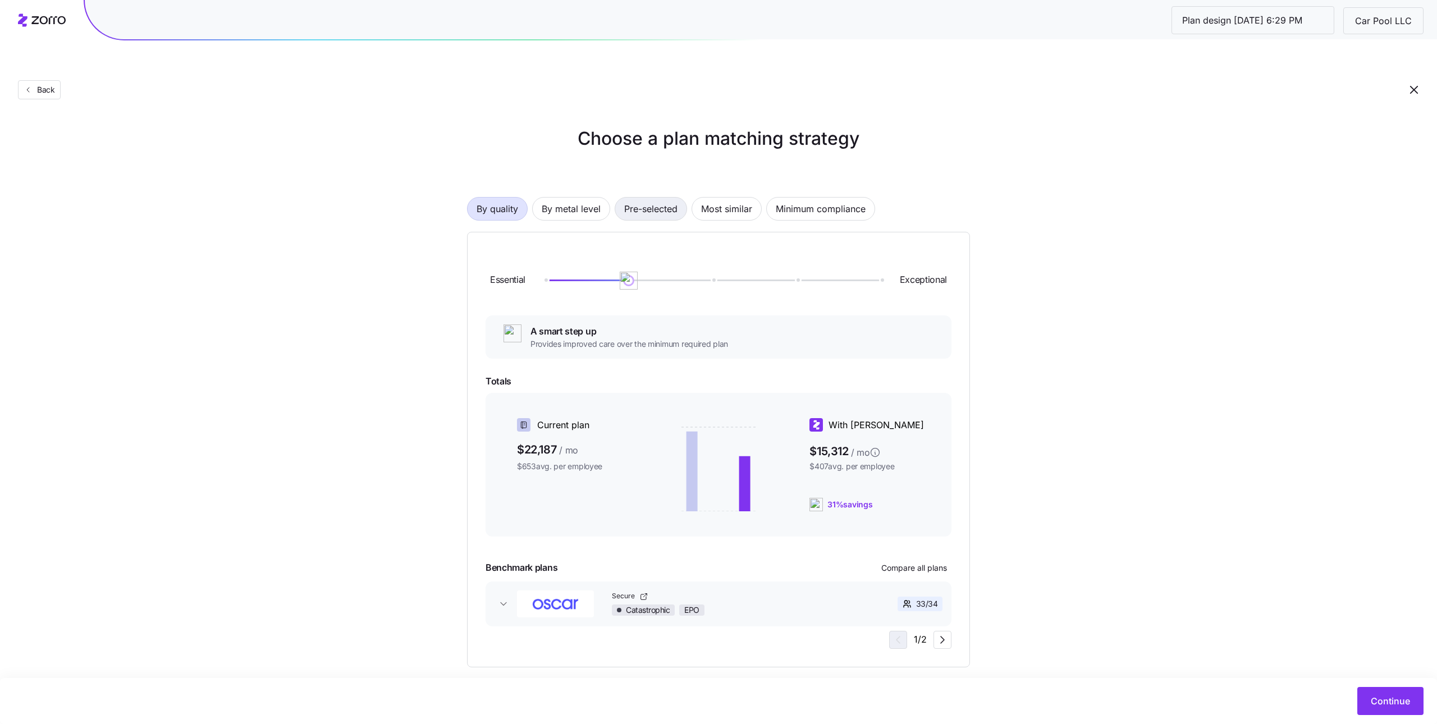 This screenshot has width=1437, height=724. Describe the element at coordinates (521, 568) in the screenshot. I see `span: Benchmark plans` at that location.